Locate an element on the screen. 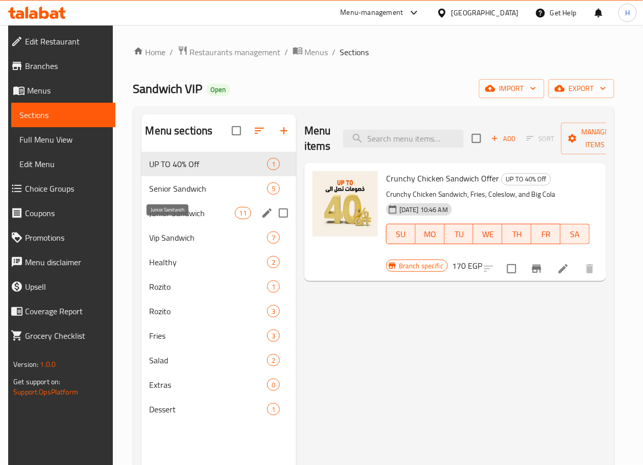 This screenshot has height=465, width=643. span: Menus is located at coordinates (317, 52).